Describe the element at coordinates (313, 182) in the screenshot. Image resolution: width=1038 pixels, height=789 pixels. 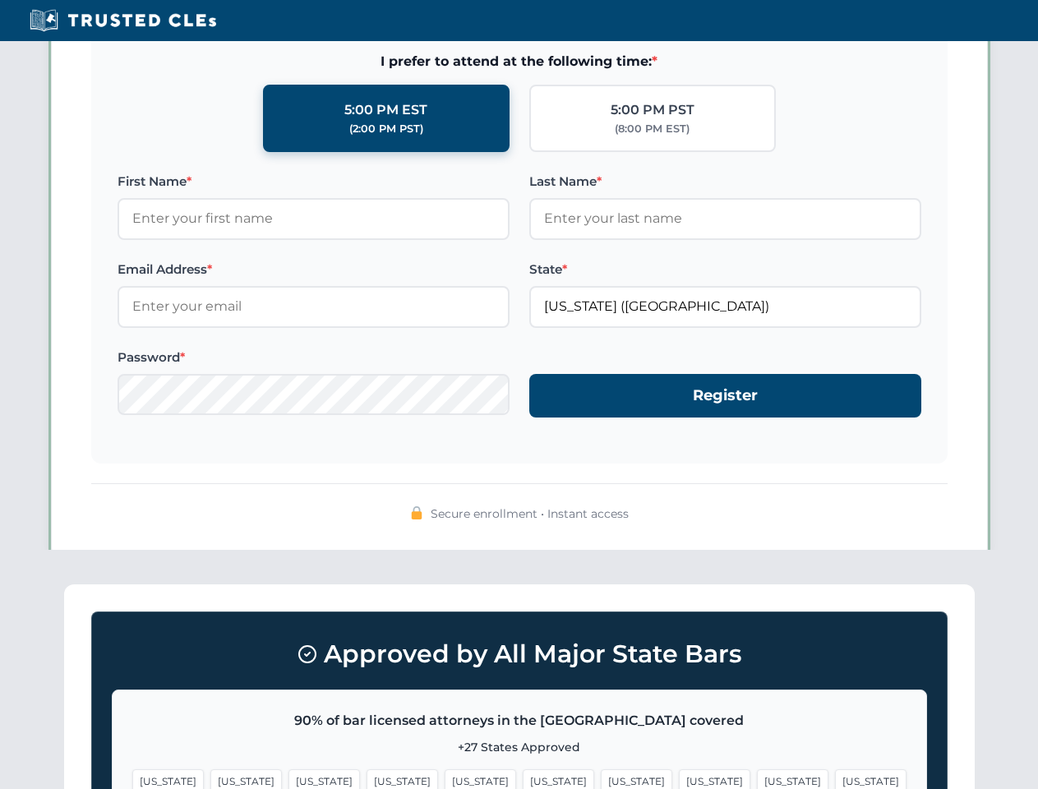
I see `label: First Name` at that location.